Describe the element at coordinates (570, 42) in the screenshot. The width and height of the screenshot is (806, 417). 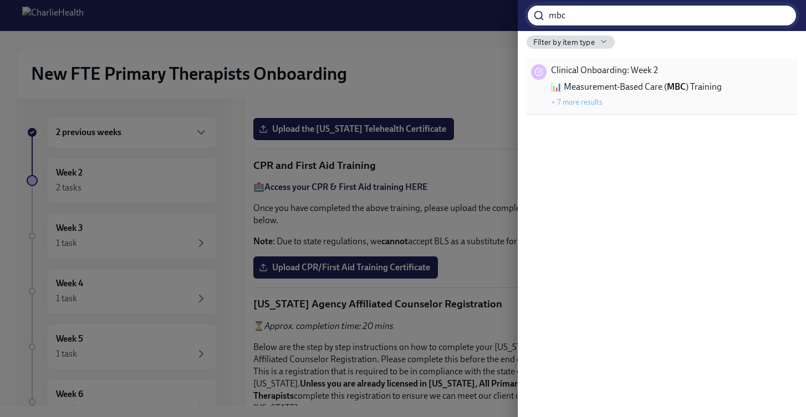
I see `button: Filter by item type` at that location.